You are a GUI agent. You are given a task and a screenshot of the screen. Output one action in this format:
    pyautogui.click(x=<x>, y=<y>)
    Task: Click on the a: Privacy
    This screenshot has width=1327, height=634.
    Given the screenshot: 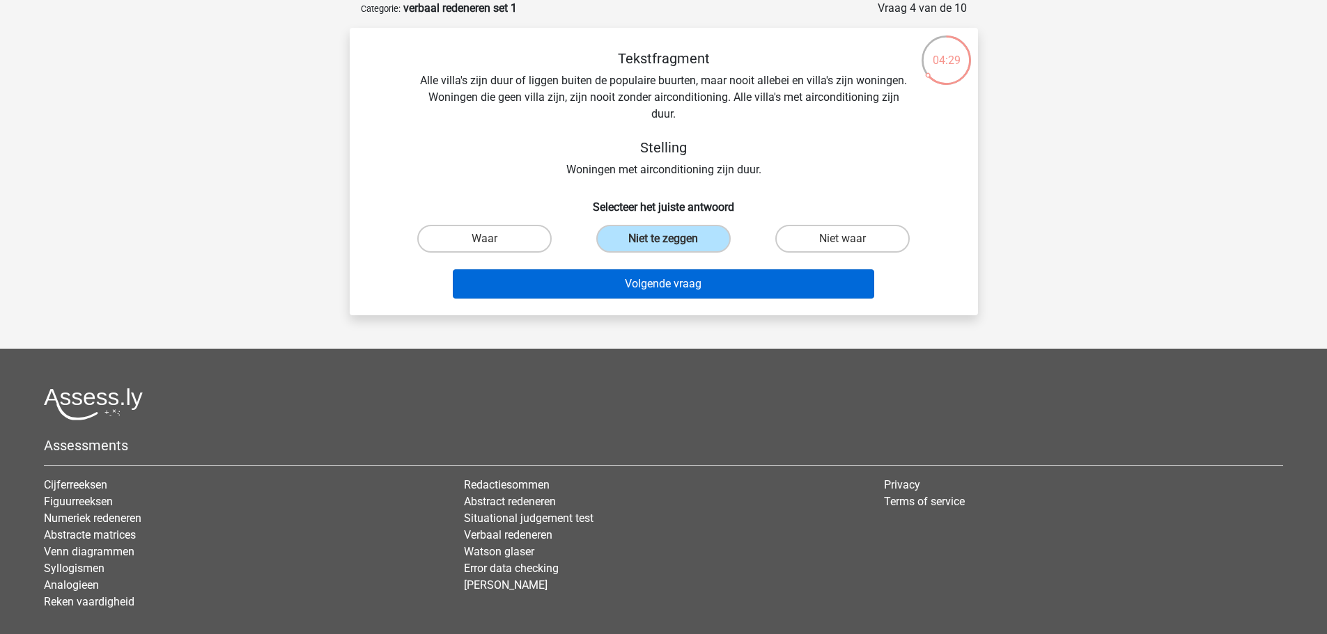 What is the action you would take?
    pyautogui.click(x=902, y=485)
    